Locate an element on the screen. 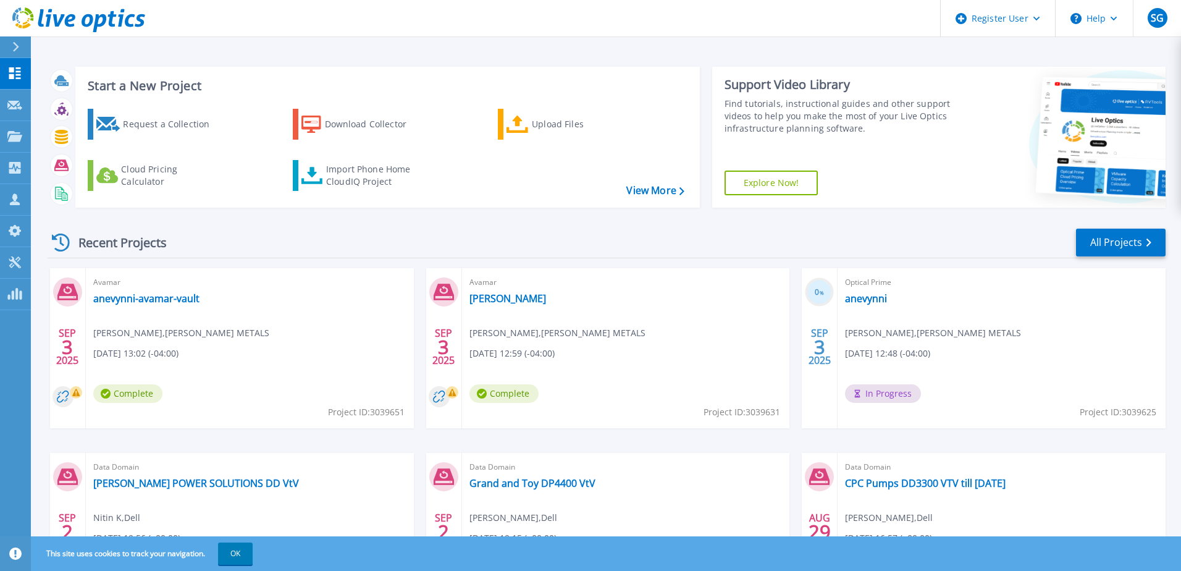 This screenshot has width=1181, height=571. a: Request a Collection is located at coordinates (156, 124).